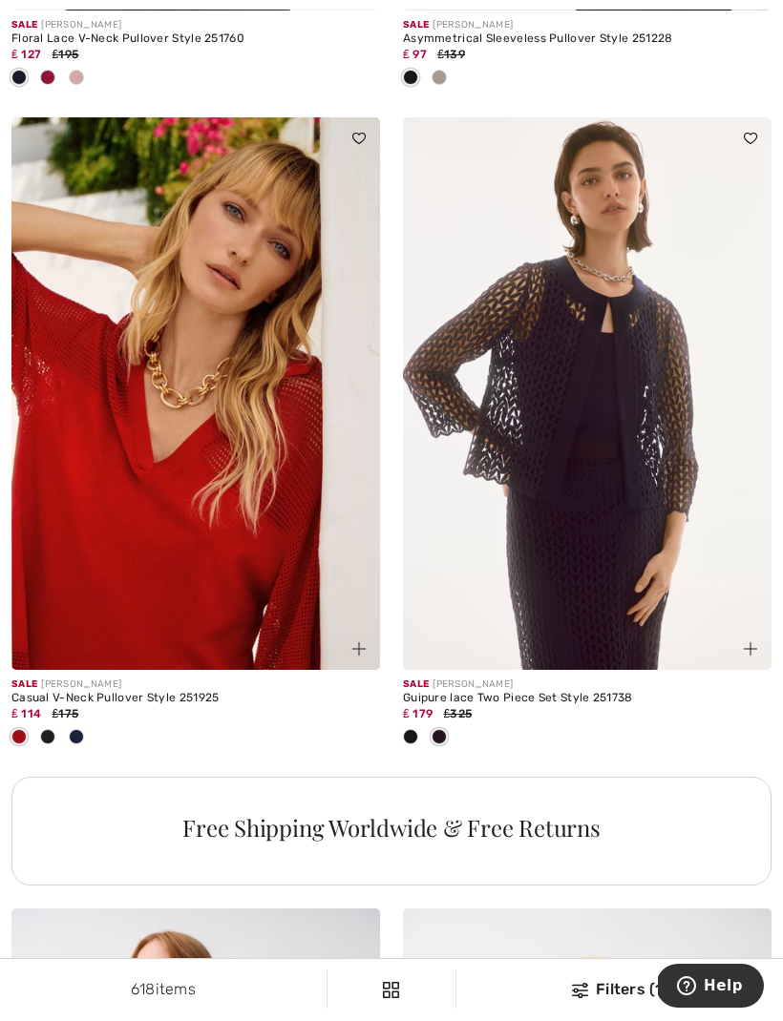 Image resolution: width=783 pixels, height=1021 pixels. Describe the element at coordinates (76, 78) in the screenshot. I see `div: Quartz` at that location.